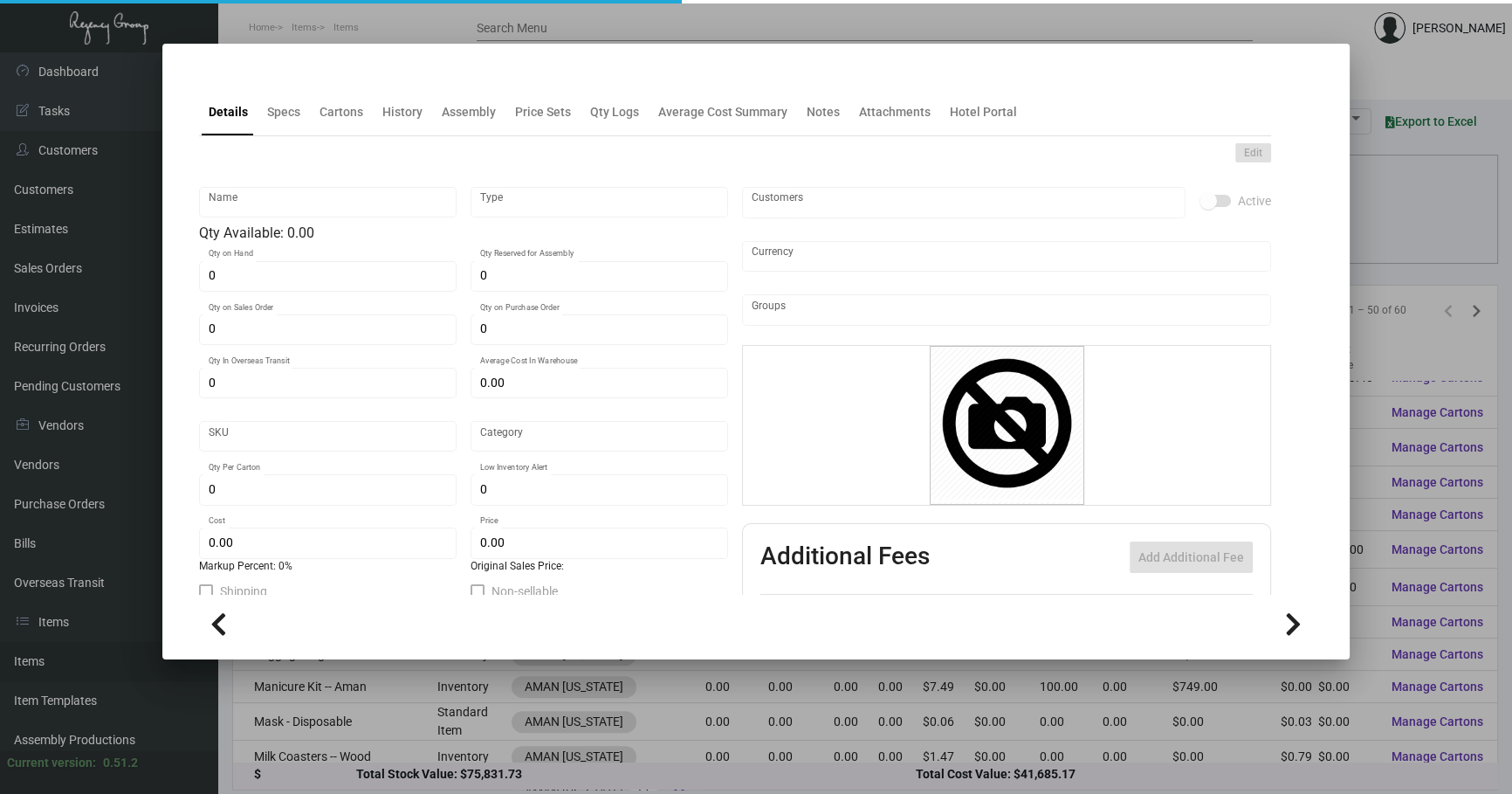 The image size is (1512, 794). I want to click on div: Qty Available: 0.00, so click(463, 233).